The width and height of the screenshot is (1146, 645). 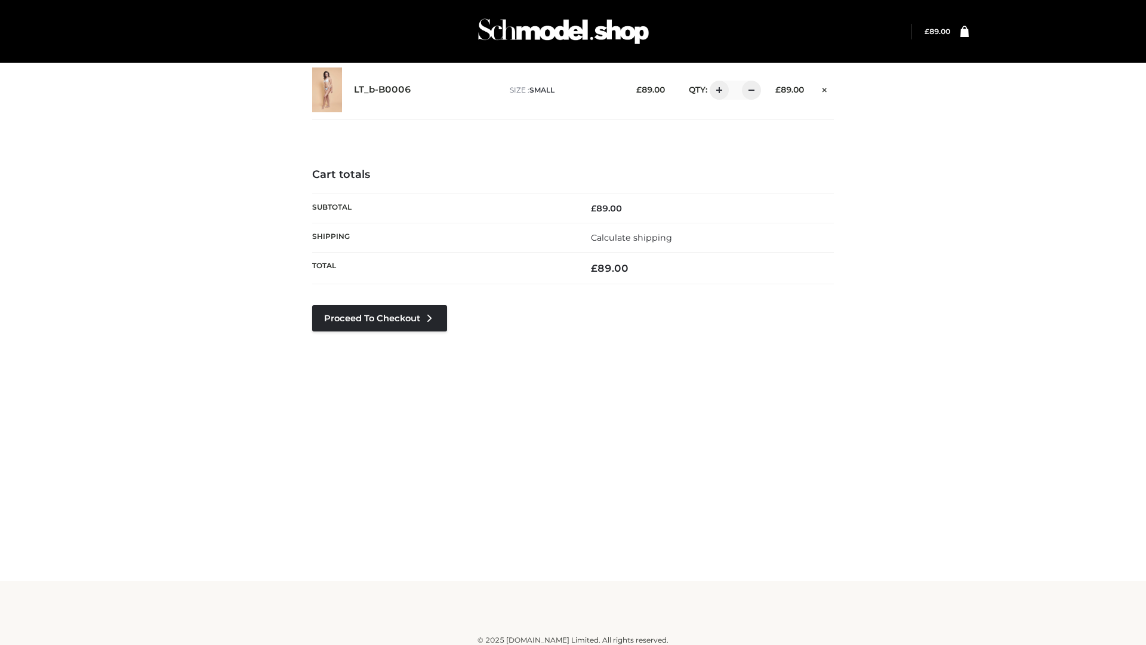 What do you see at coordinates (542, 90) in the screenshot?
I see `span: SMALL` at bounding box center [542, 90].